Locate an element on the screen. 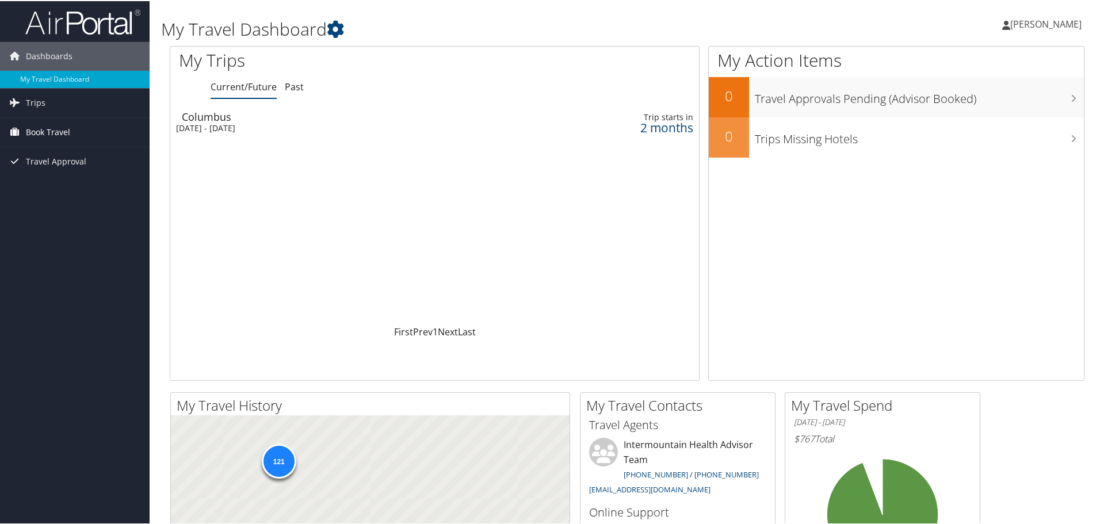 Image resolution: width=1100 pixels, height=524 pixels. span: $767 is located at coordinates (804, 438).